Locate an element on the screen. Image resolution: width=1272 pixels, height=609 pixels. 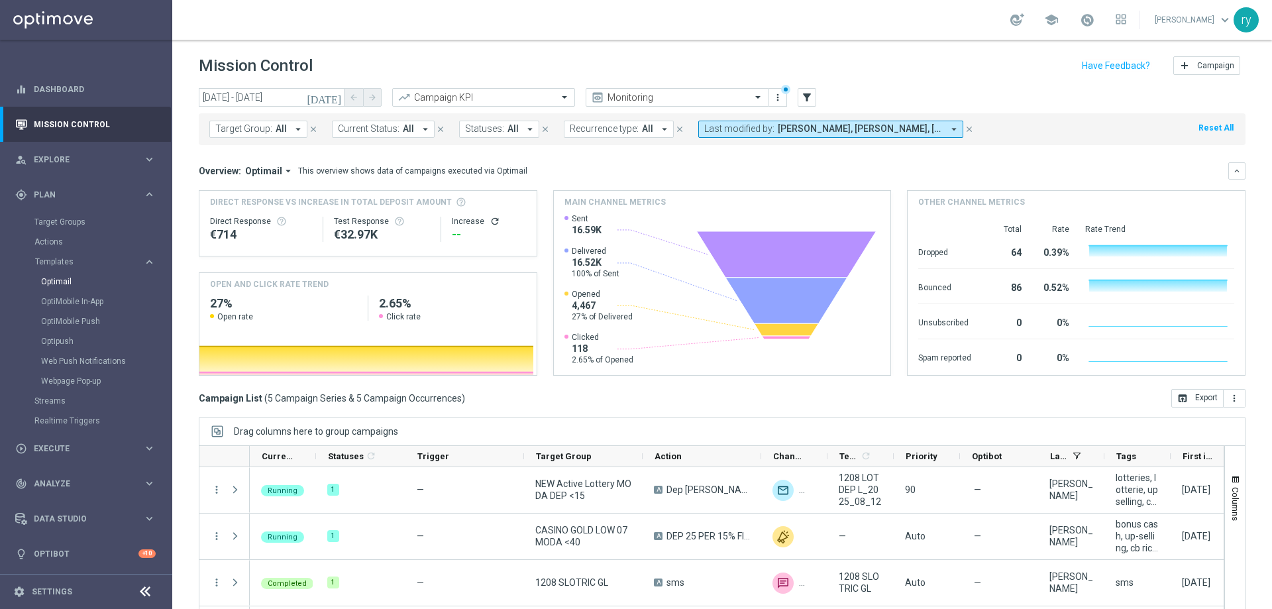
div: Data Studio is located at coordinates (79, 519).